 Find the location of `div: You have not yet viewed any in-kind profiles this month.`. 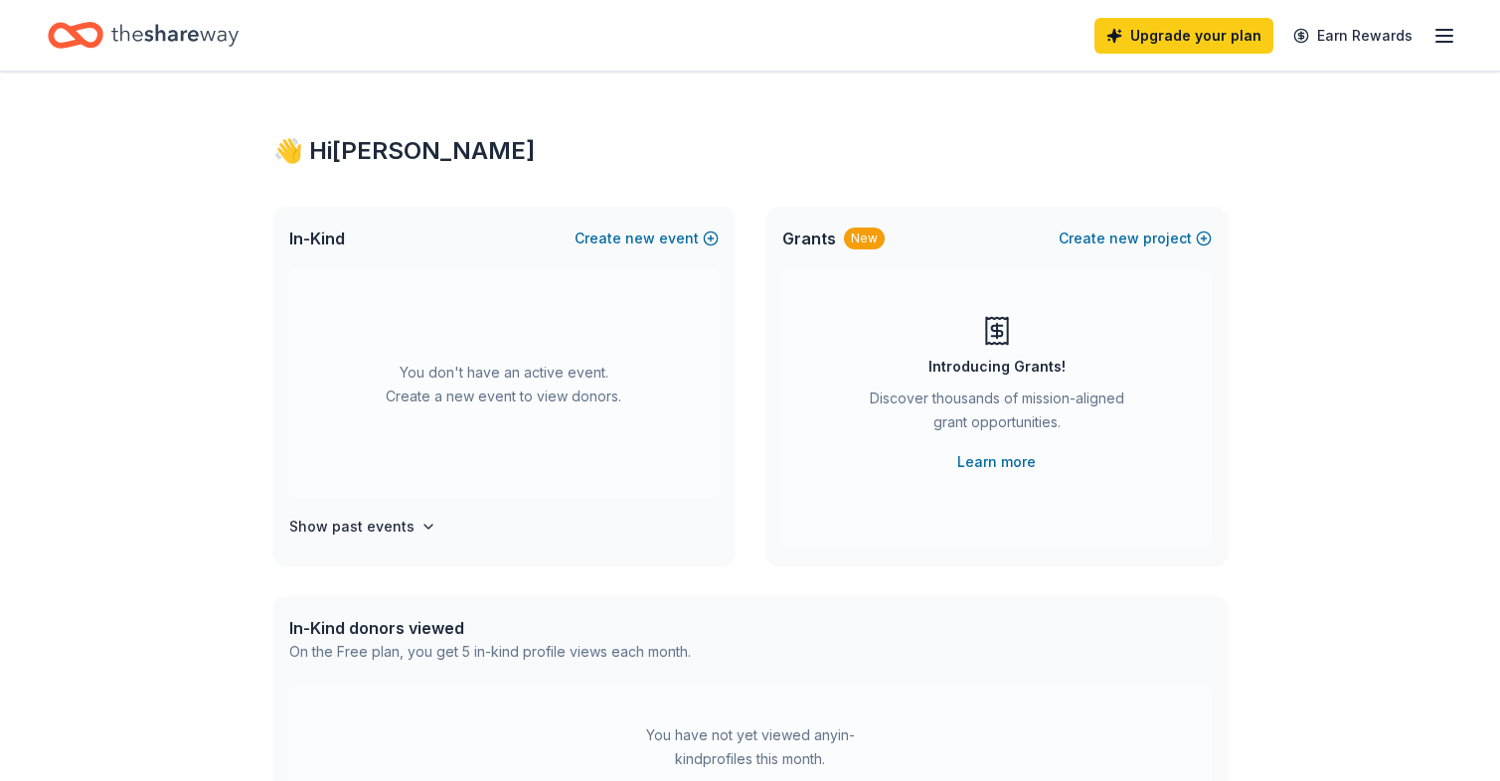

div: You have not yet viewed any in-kind profiles this month. is located at coordinates (750, 747).